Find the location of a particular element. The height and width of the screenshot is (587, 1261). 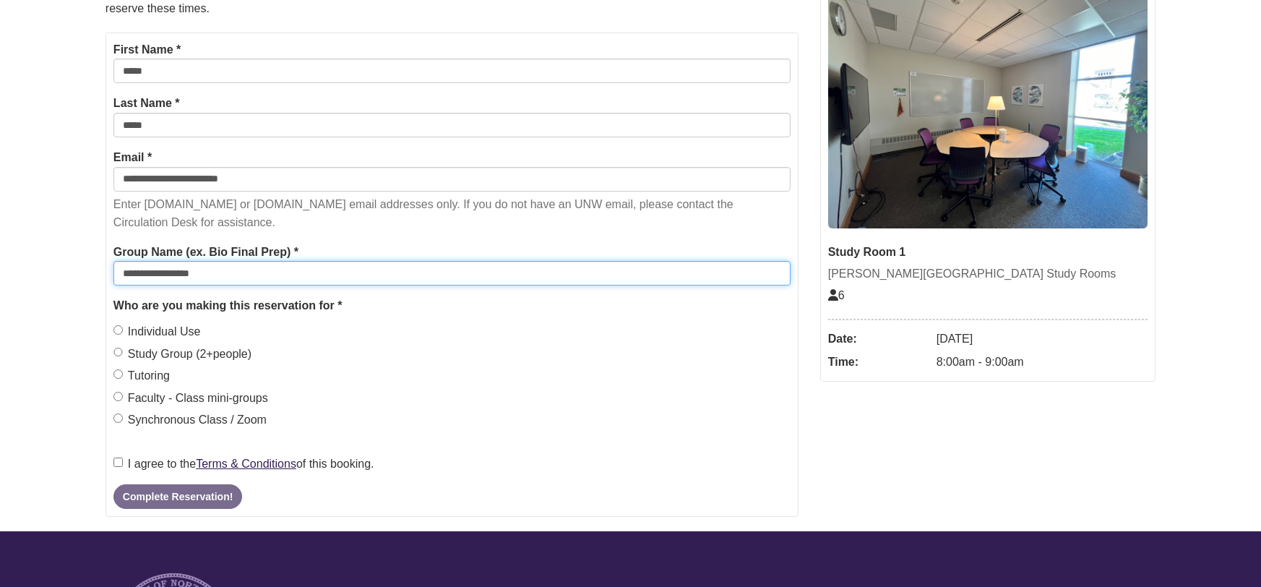

label: I agree to the of this booking. is located at coordinates (243, 464).